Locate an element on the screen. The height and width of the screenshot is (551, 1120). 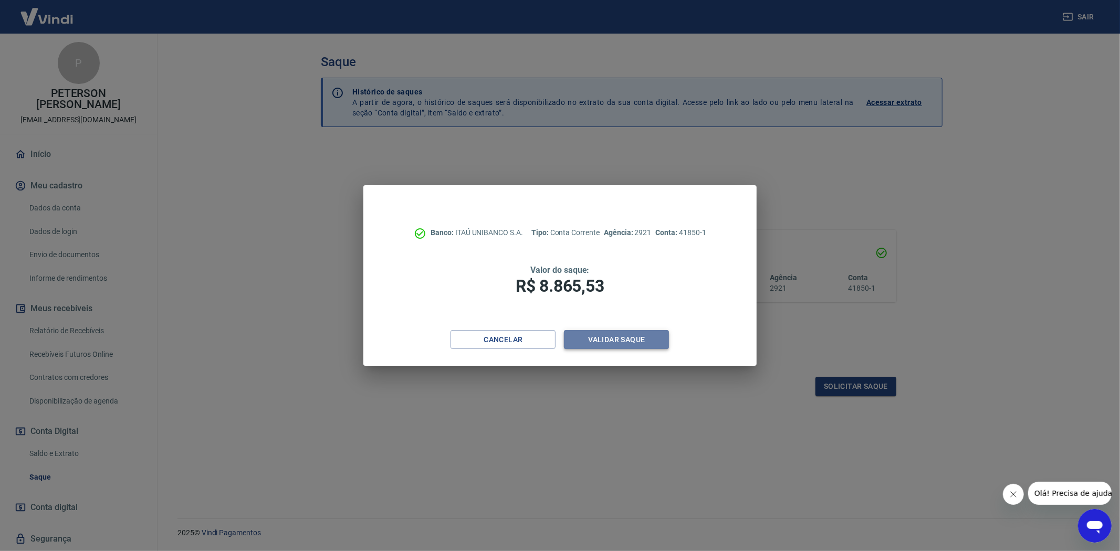
p: 2921 is located at coordinates (628, 233).